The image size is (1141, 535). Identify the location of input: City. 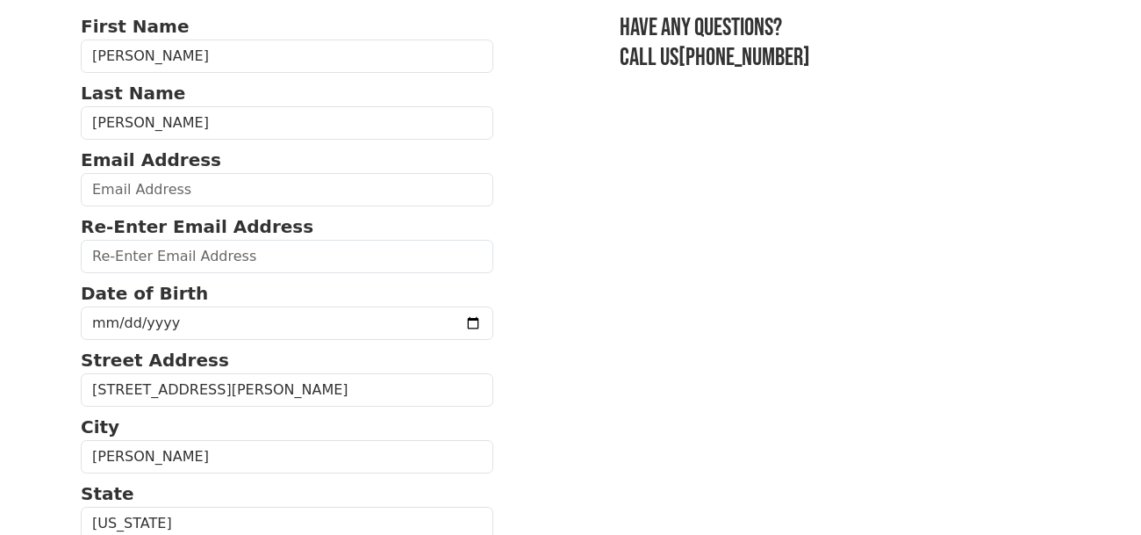
(287, 456).